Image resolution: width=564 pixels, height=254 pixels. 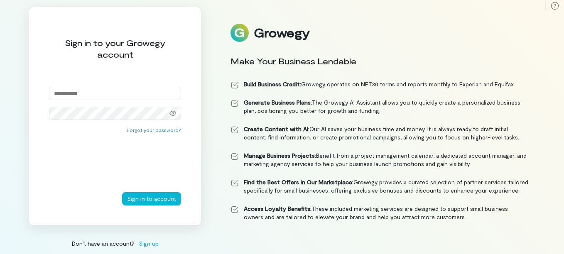 I want to click on strong: Create Content with AI:, so click(x=277, y=129).